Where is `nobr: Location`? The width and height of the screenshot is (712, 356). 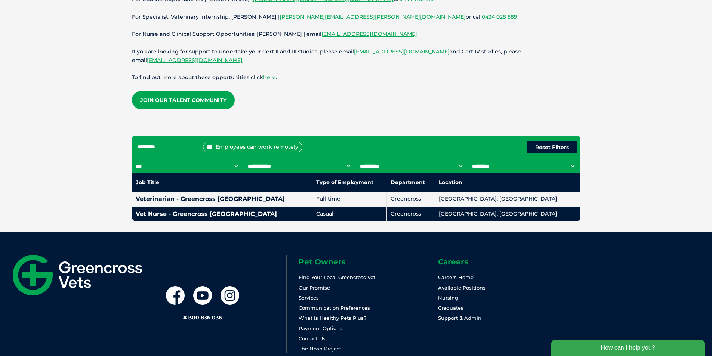
nobr: Location is located at coordinates (450, 182).